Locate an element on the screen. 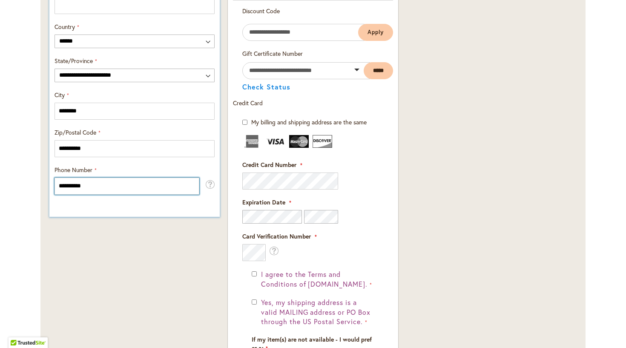 This screenshot has width=626, height=348. span: Apply is located at coordinates (376, 32).